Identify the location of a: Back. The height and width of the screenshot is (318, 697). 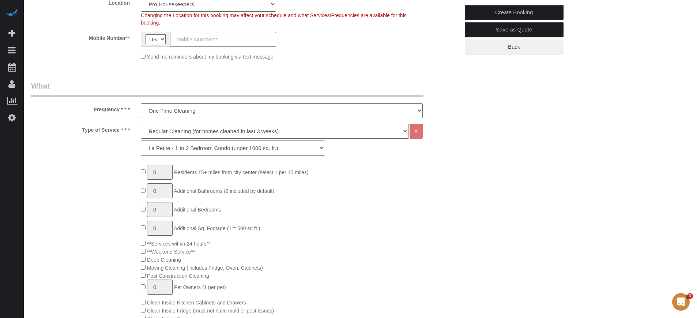
(514, 47).